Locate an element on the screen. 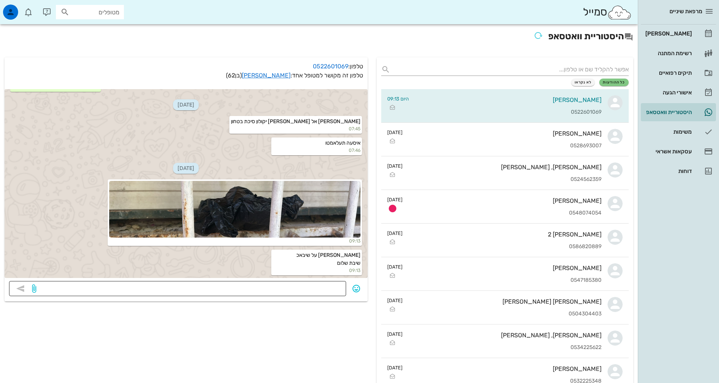 This screenshot has width=719, height=383. button: כל ההודעות is located at coordinates (614, 82).